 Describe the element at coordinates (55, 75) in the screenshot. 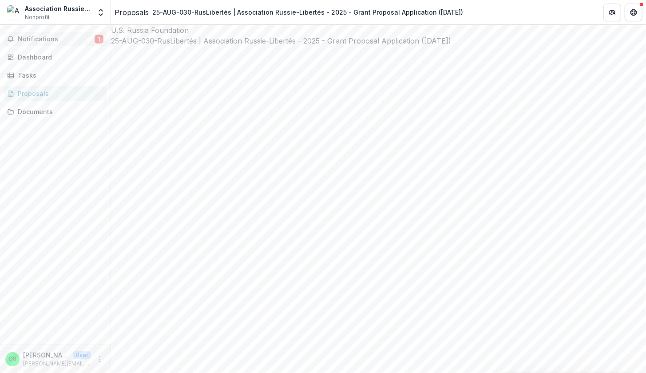

I see `a: Tasks` at that location.